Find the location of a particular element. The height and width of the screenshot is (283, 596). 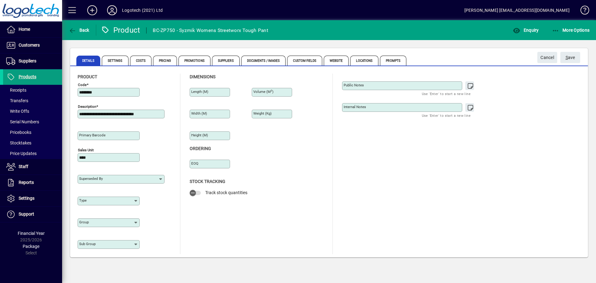

a: Suppliers is located at coordinates (33, 61).